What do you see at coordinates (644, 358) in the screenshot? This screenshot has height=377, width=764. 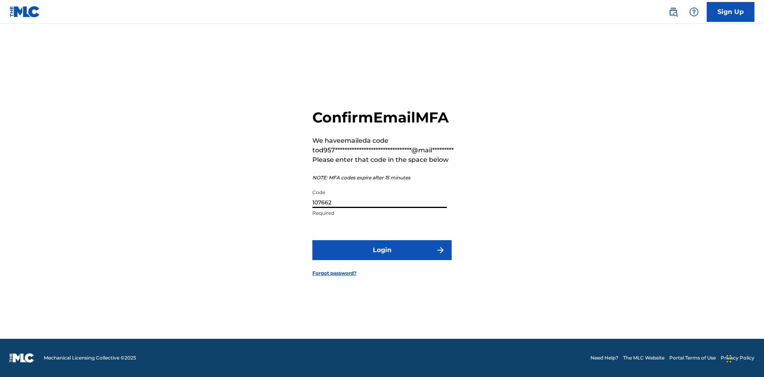 I see `a: The MLC Website` at bounding box center [644, 358].